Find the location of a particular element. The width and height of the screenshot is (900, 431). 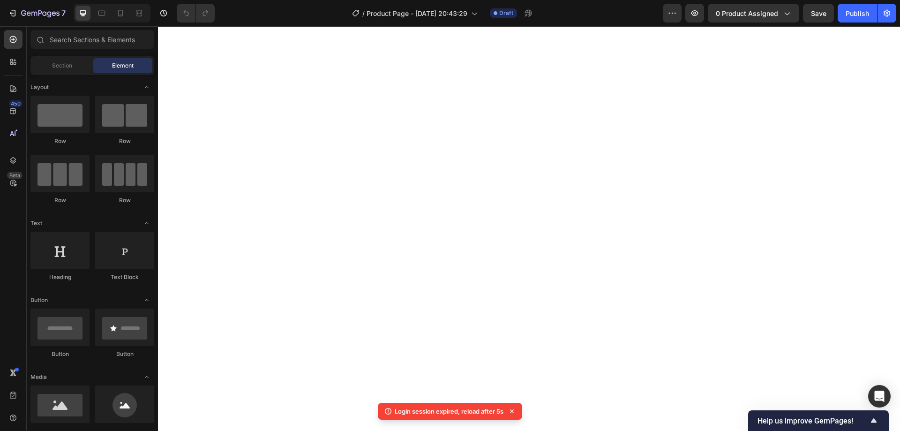

span: Help us improve GemPages! is located at coordinates (813, 421).